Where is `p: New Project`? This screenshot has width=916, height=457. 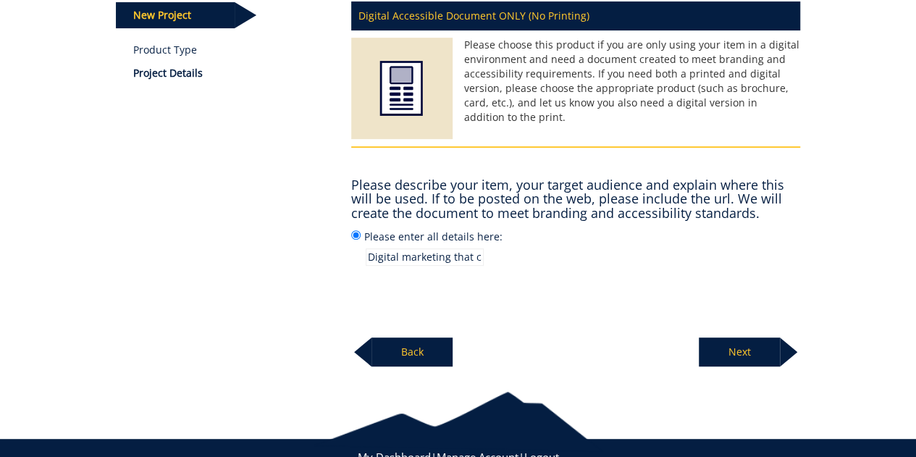 p: New Project is located at coordinates (175, 15).